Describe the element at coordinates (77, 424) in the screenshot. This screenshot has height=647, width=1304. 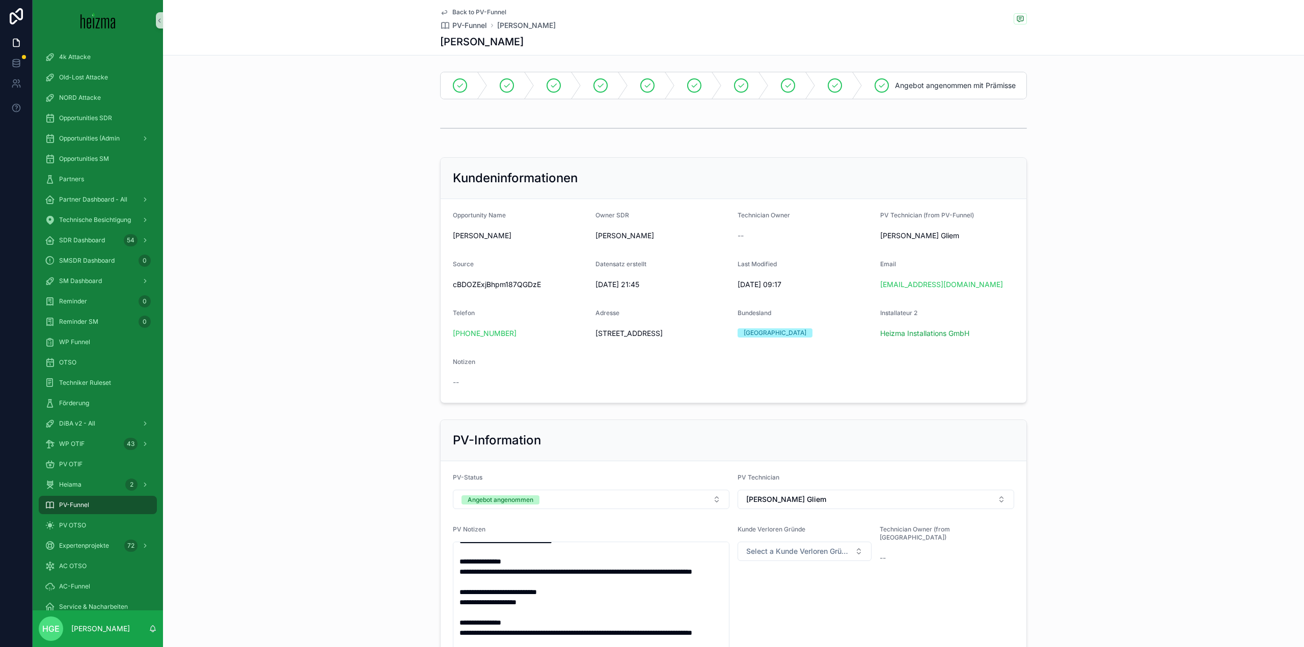
I see `span: DiBA v2 - All` at that location.